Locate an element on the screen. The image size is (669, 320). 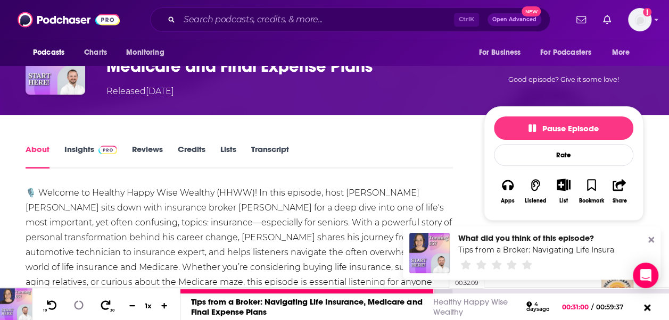
div: Open Intercom Messenger is located at coordinates (646, 276).